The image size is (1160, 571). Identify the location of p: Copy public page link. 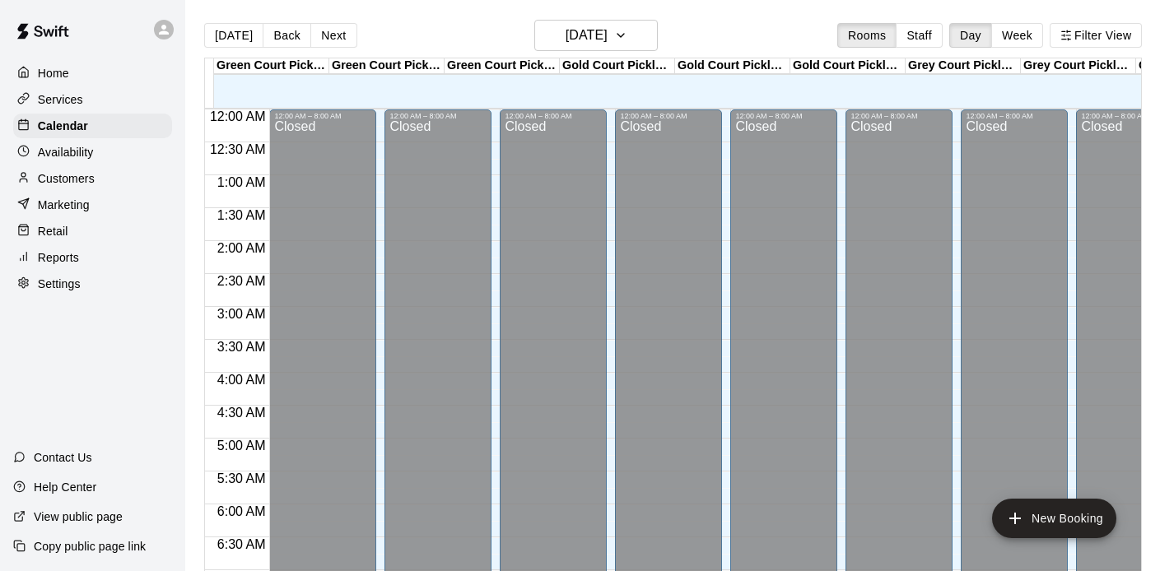
(90, 547).